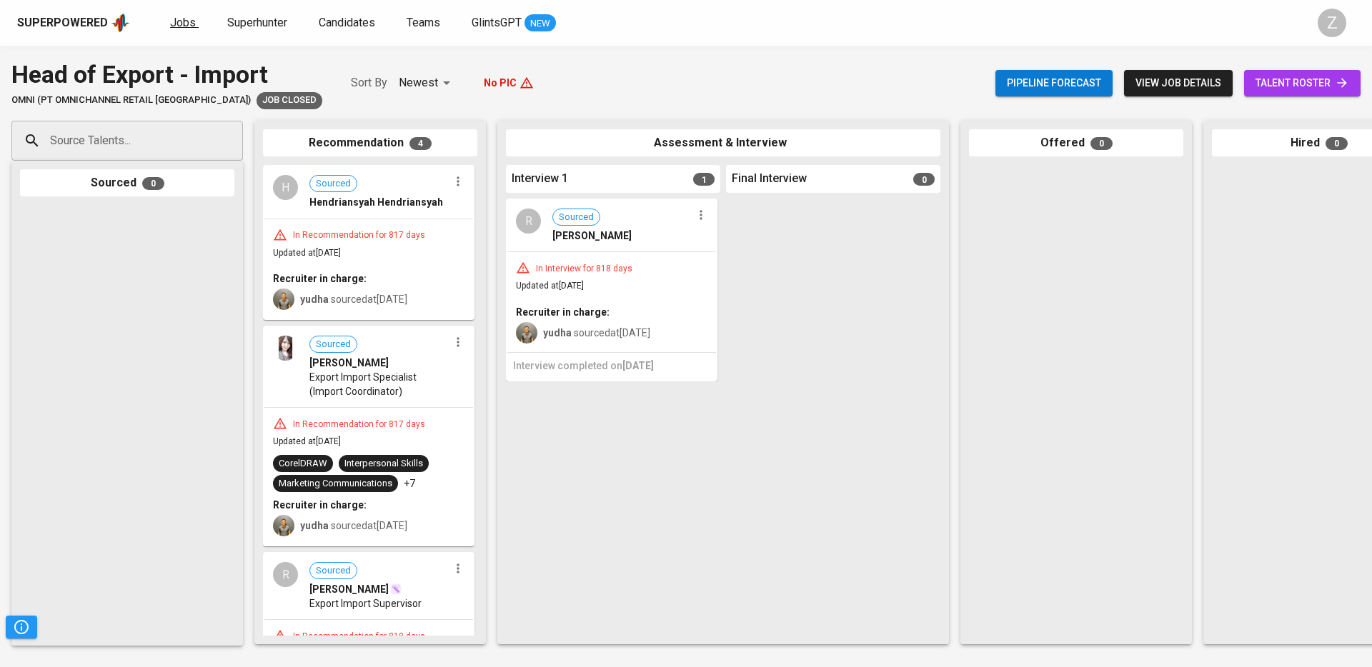  I want to click on button: Pipeline forecast, so click(1054, 83).